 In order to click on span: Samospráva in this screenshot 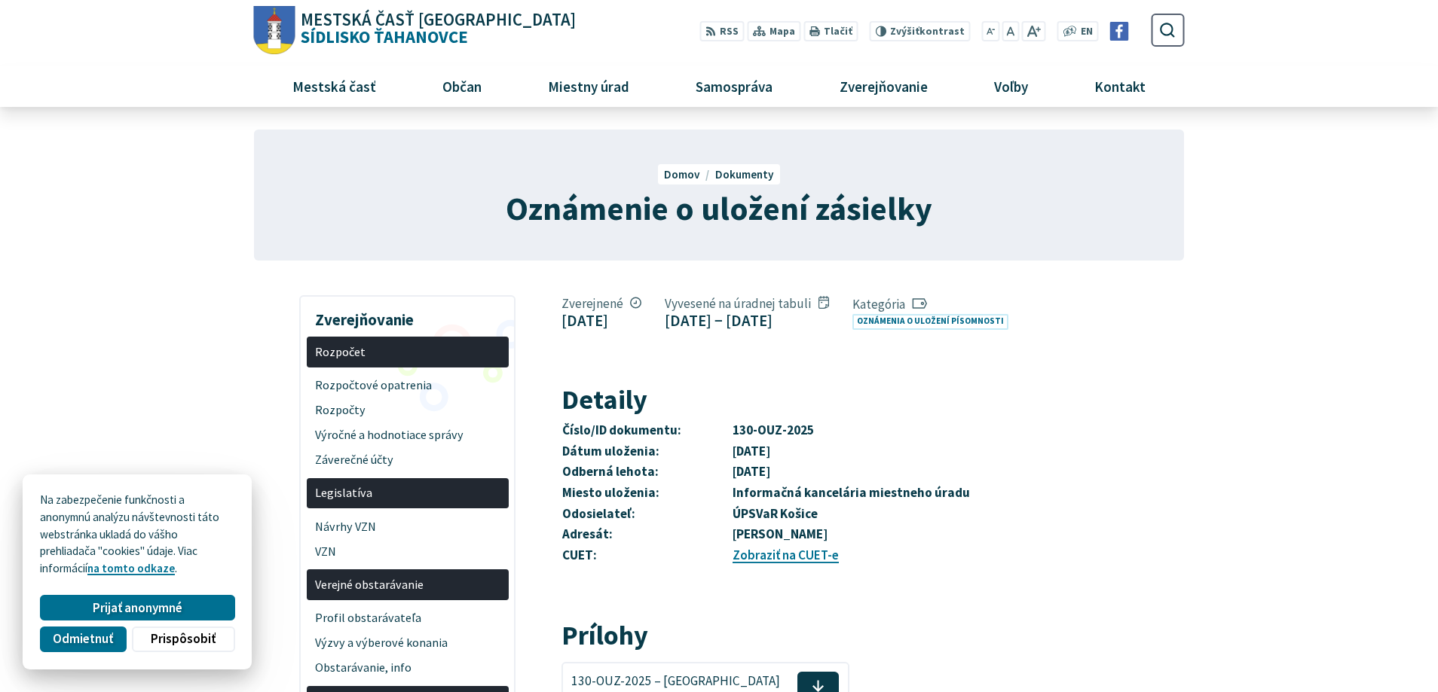, I will do `click(734, 86)`.